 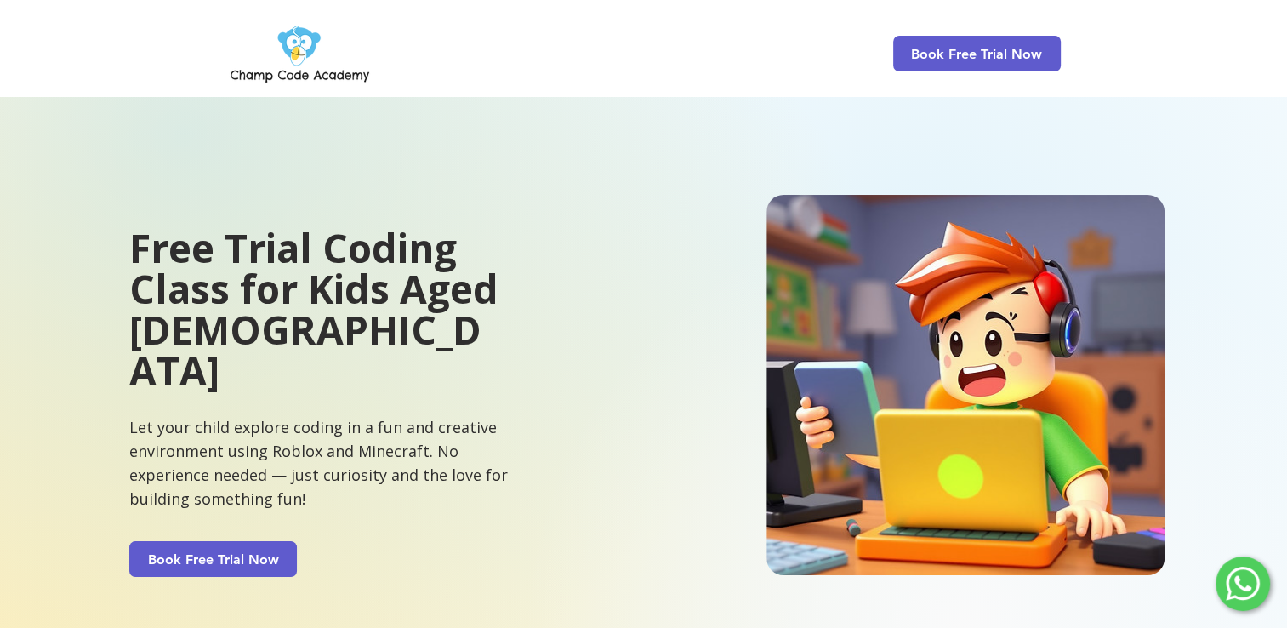 I want to click on img: children learning coding, 3d cartoon, roblox.jpg, so click(x=966, y=385).